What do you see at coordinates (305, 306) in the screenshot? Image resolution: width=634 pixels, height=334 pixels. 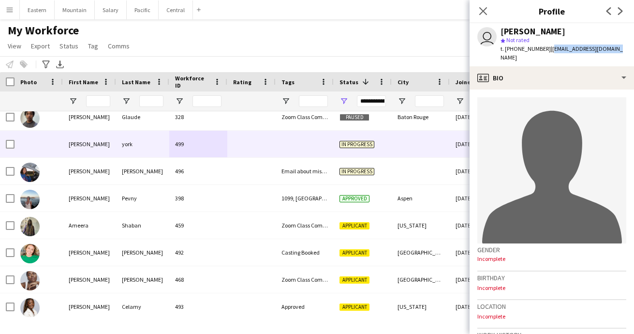 I see `div: Approved` at bounding box center [305, 306].